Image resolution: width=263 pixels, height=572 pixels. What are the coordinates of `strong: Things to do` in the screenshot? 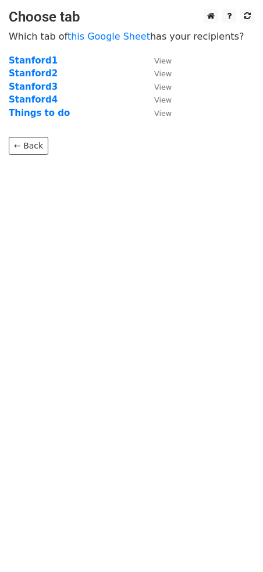 It's located at (39, 113).